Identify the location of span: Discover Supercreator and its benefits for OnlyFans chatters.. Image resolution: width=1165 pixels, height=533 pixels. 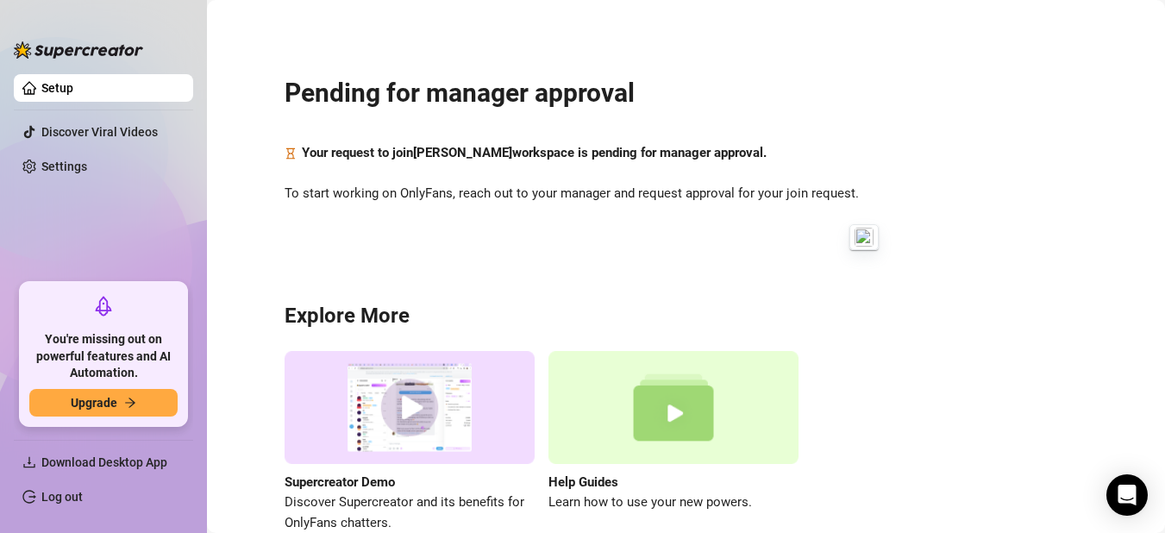
(410, 512).